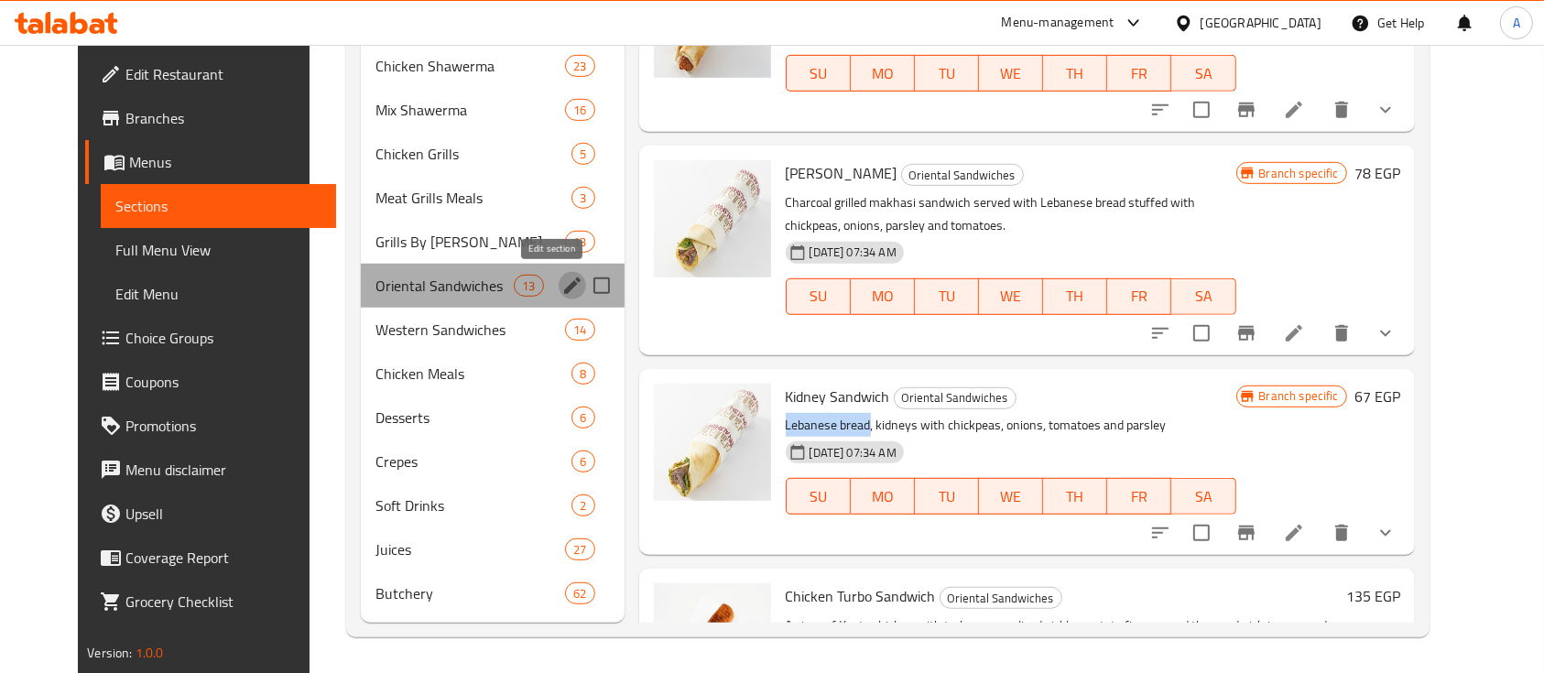 This screenshot has height=673, width=1544. What do you see at coordinates (223, 74) in the screenshot?
I see `span: Edit Restaurant` at bounding box center [223, 74].